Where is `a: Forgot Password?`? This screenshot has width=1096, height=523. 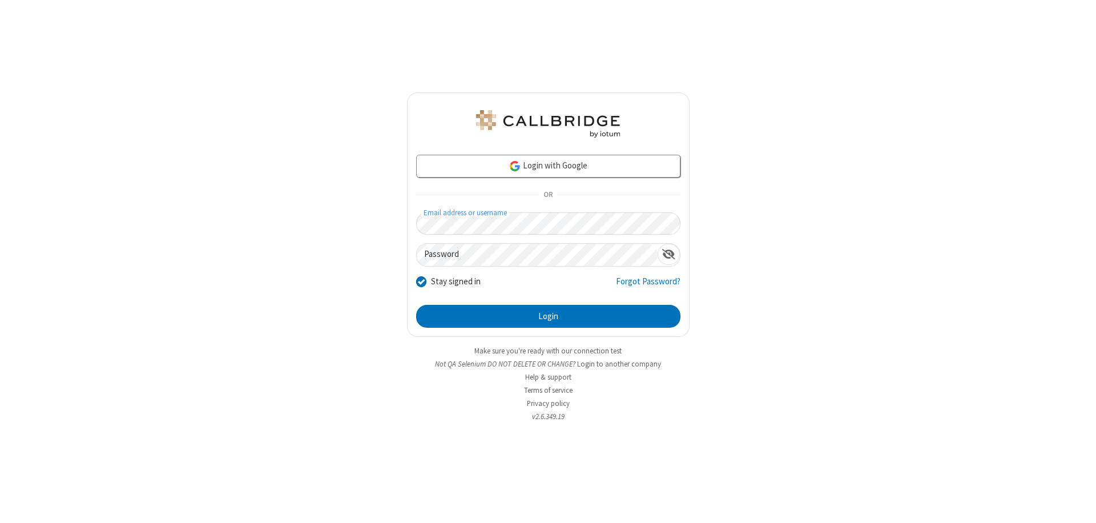 a: Forgot Password? is located at coordinates (648, 286).